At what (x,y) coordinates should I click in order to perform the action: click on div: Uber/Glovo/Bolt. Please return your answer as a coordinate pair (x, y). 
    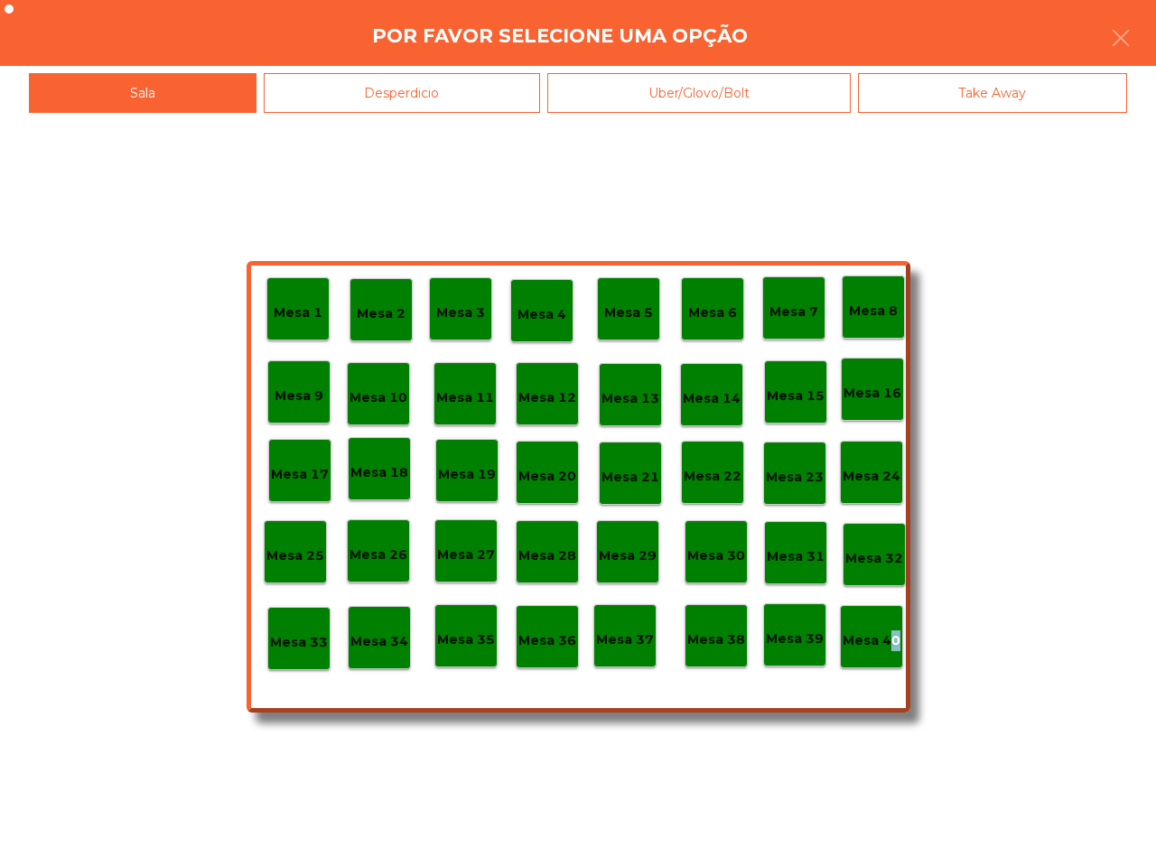
    Looking at the image, I should click on (699, 93).